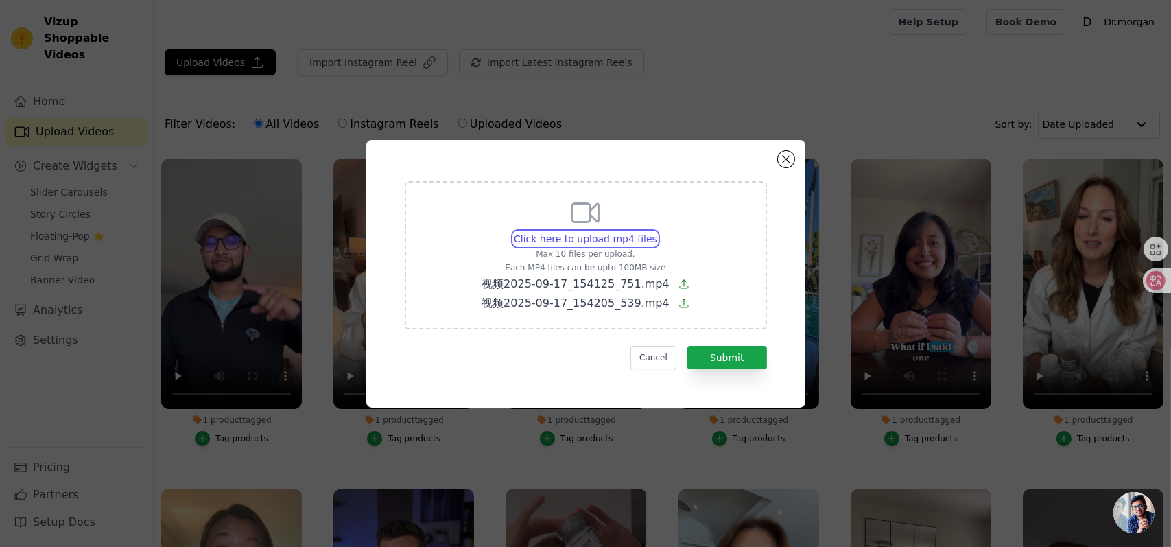 The image size is (1171, 547). What do you see at coordinates (576, 283) in the screenshot?
I see `span: 视频2025-09-17_154125_751.mp4` at bounding box center [576, 283].